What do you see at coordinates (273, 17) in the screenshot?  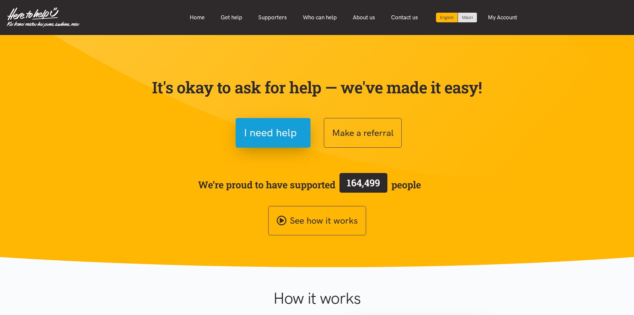 I see `a: Supporters` at bounding box center [273, 17].